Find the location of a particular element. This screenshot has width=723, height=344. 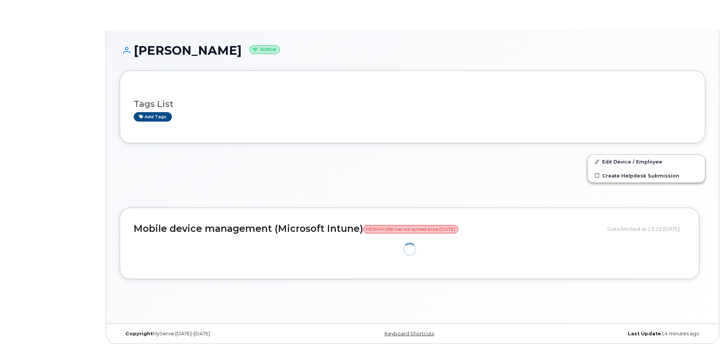

a: Add tags is located at coordinates (153, 117).